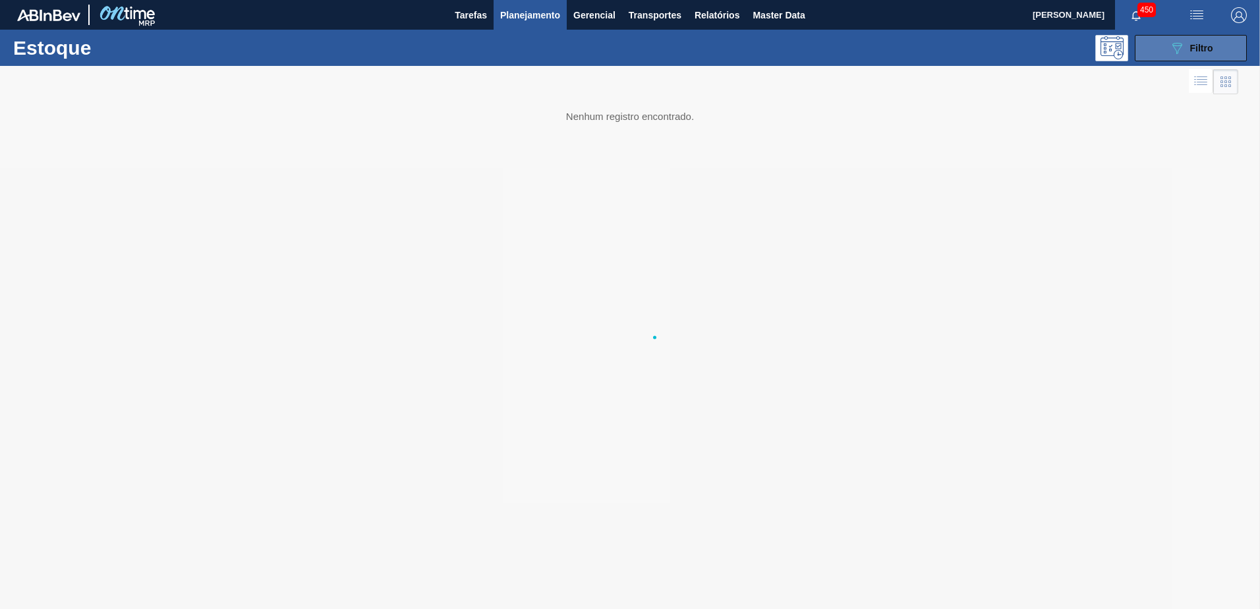  I want to click on img: TNhmsLtSVTkK8tSr43FrP2fwEKptu5GPRR3wAAAABJRU5ErkJggg==, so click(49, 15).